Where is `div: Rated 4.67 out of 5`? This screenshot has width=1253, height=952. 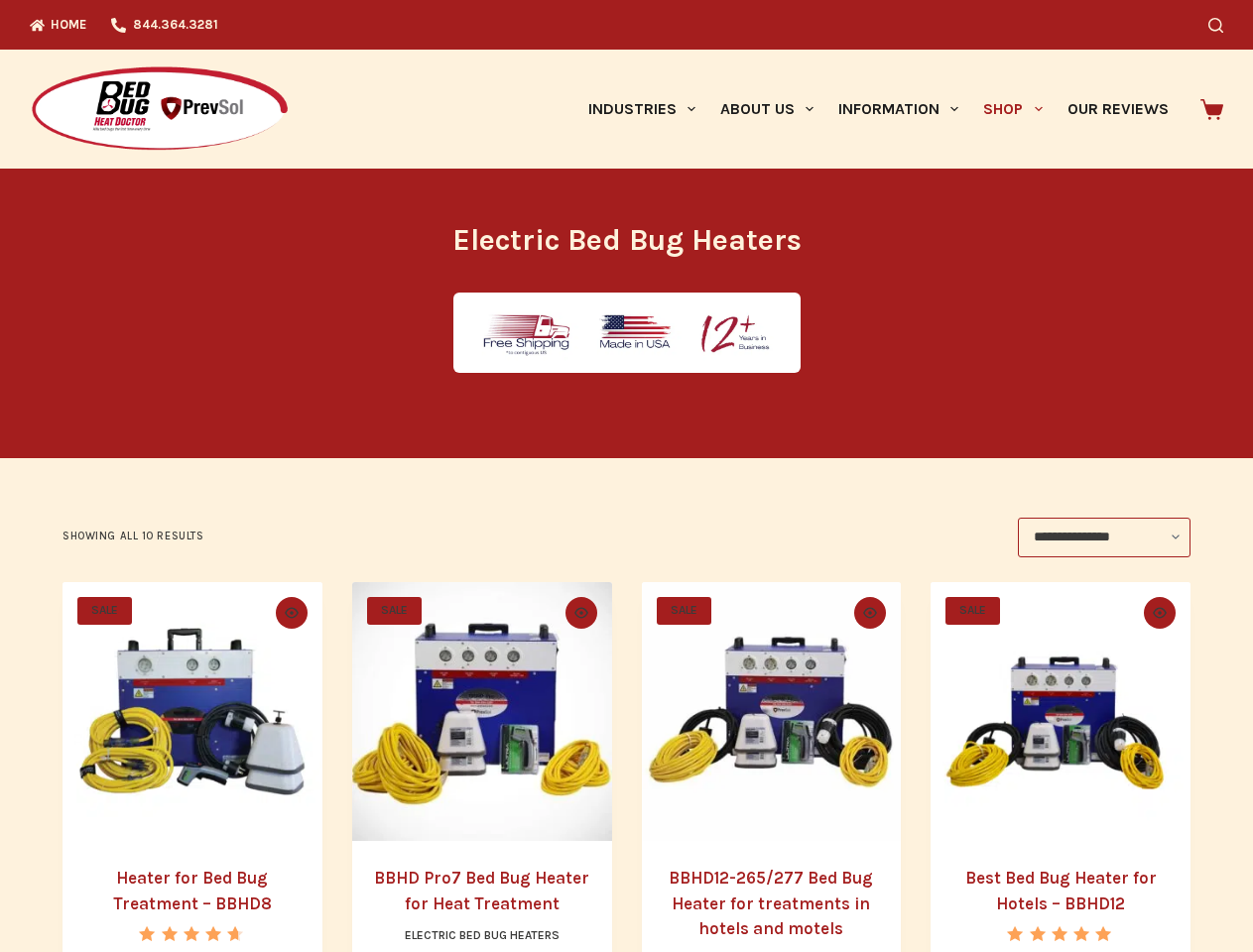 div: Rated 4.67 out of 5 is located at coordinates (191, 933).